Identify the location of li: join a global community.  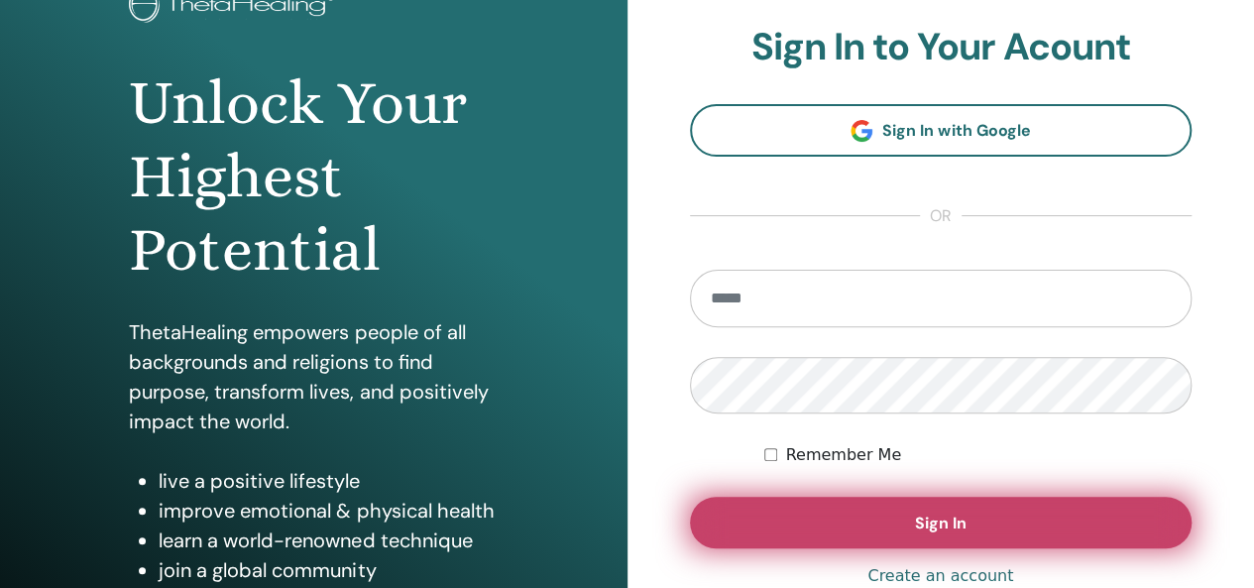
(328, 570).